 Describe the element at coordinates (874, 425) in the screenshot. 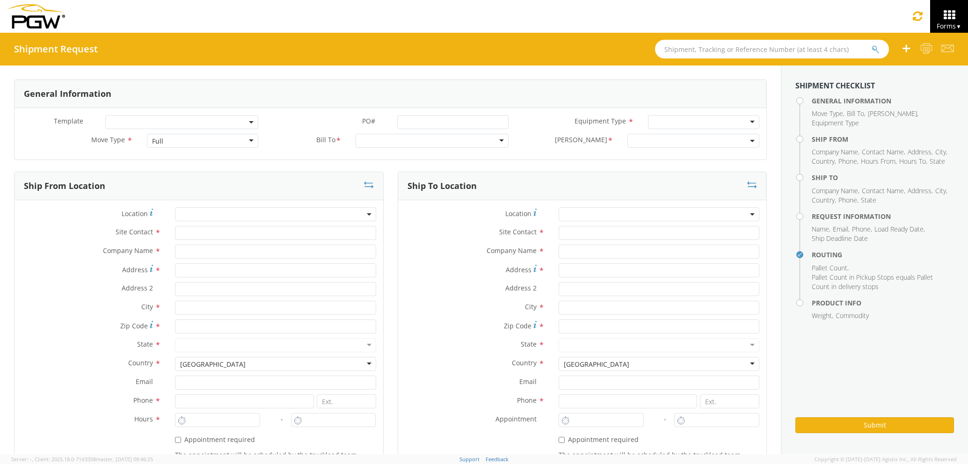

I see `button: Submit` at that location.